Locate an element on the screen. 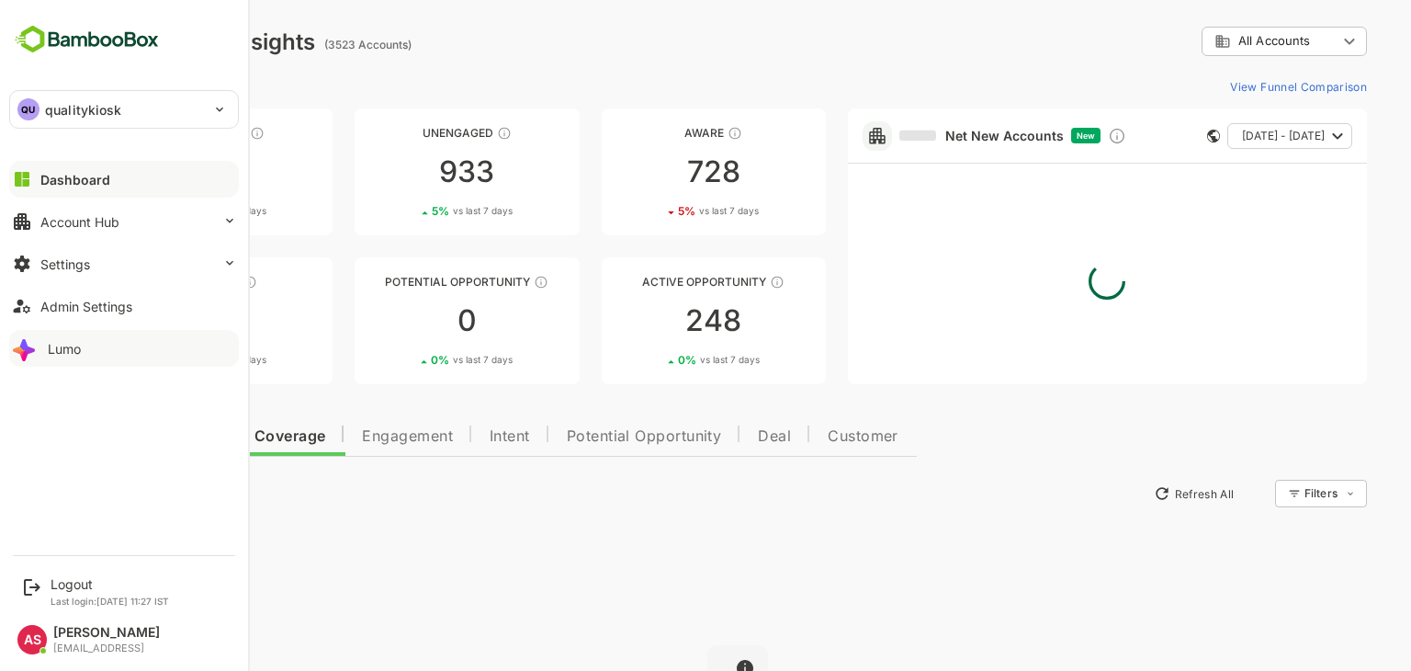  div: Aware is located at coordinates (650, 132).